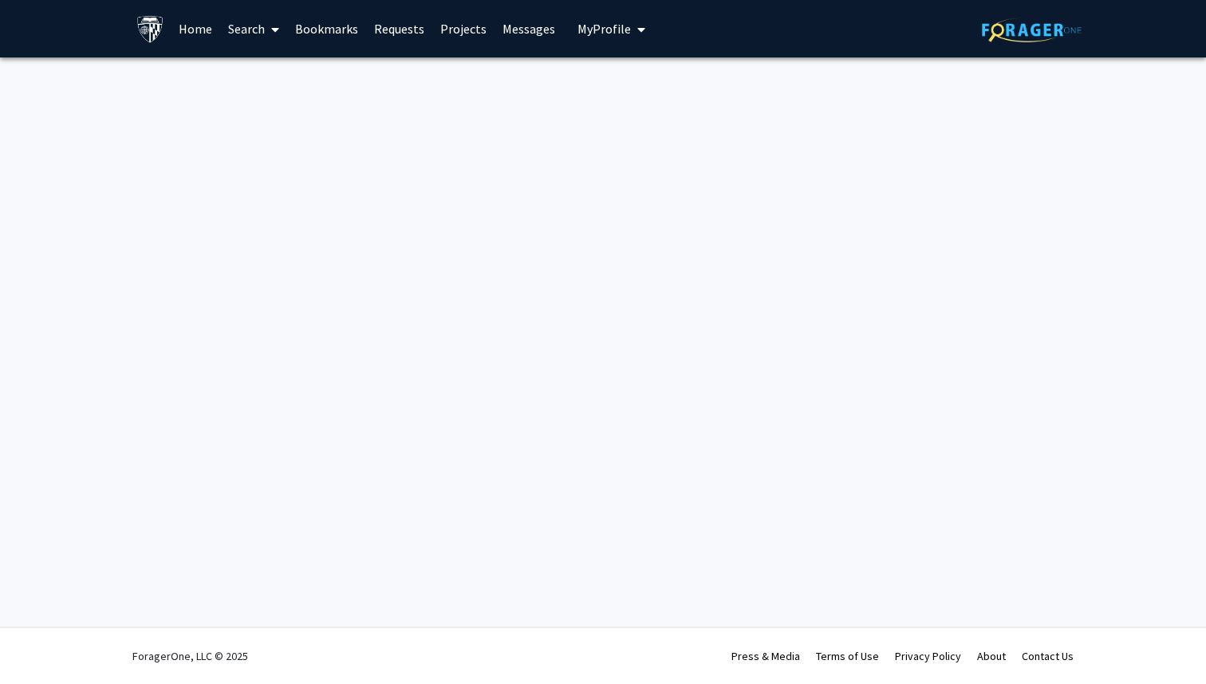 This screenshot has height=684, width=1206. I want to click on a: Privacy Policy, so click(928, 656).